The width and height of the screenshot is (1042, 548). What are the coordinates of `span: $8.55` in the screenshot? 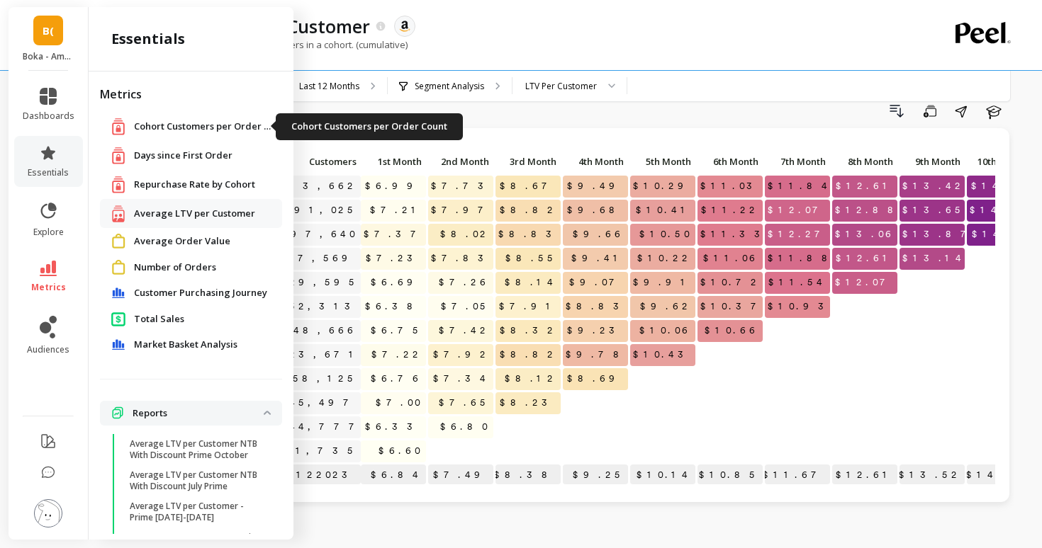 It's located at (531, 259).